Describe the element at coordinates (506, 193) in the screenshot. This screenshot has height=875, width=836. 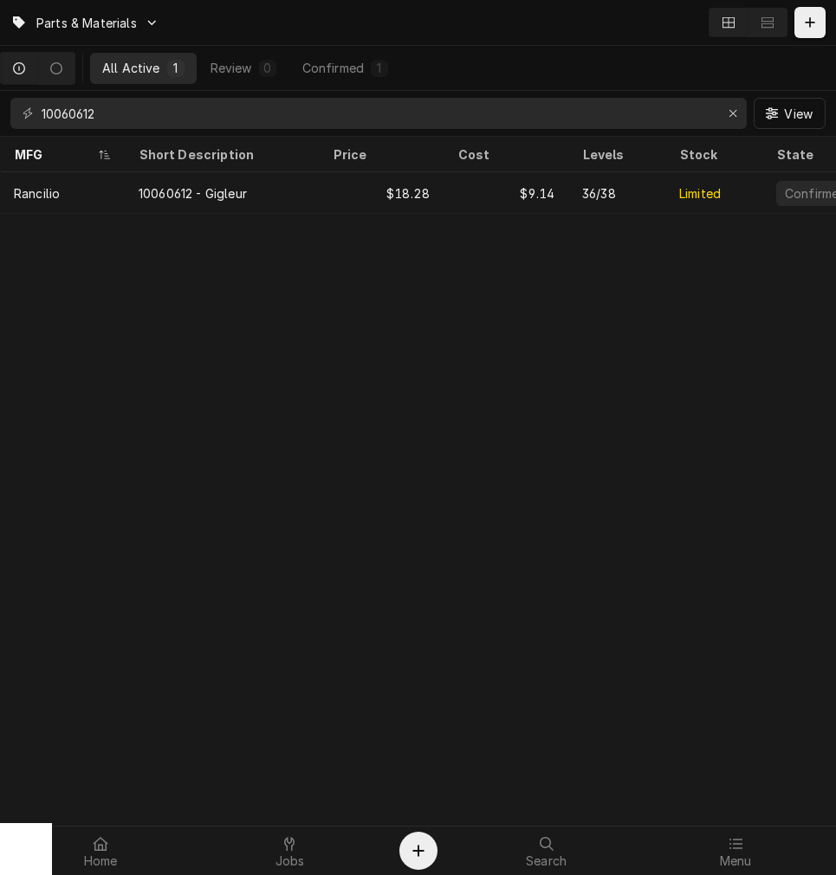
I see `div: $9.14` at that location.